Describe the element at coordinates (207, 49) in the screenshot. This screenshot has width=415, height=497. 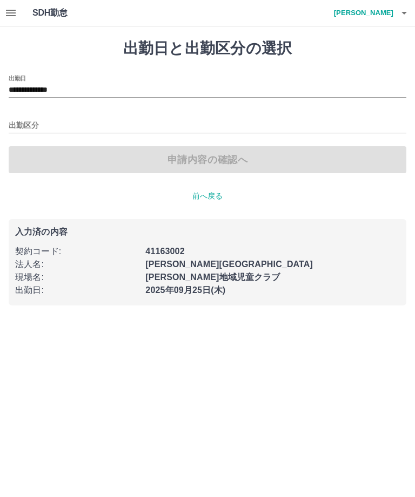
I see `h1: 出勤日と出勤区分の選択` at that location.